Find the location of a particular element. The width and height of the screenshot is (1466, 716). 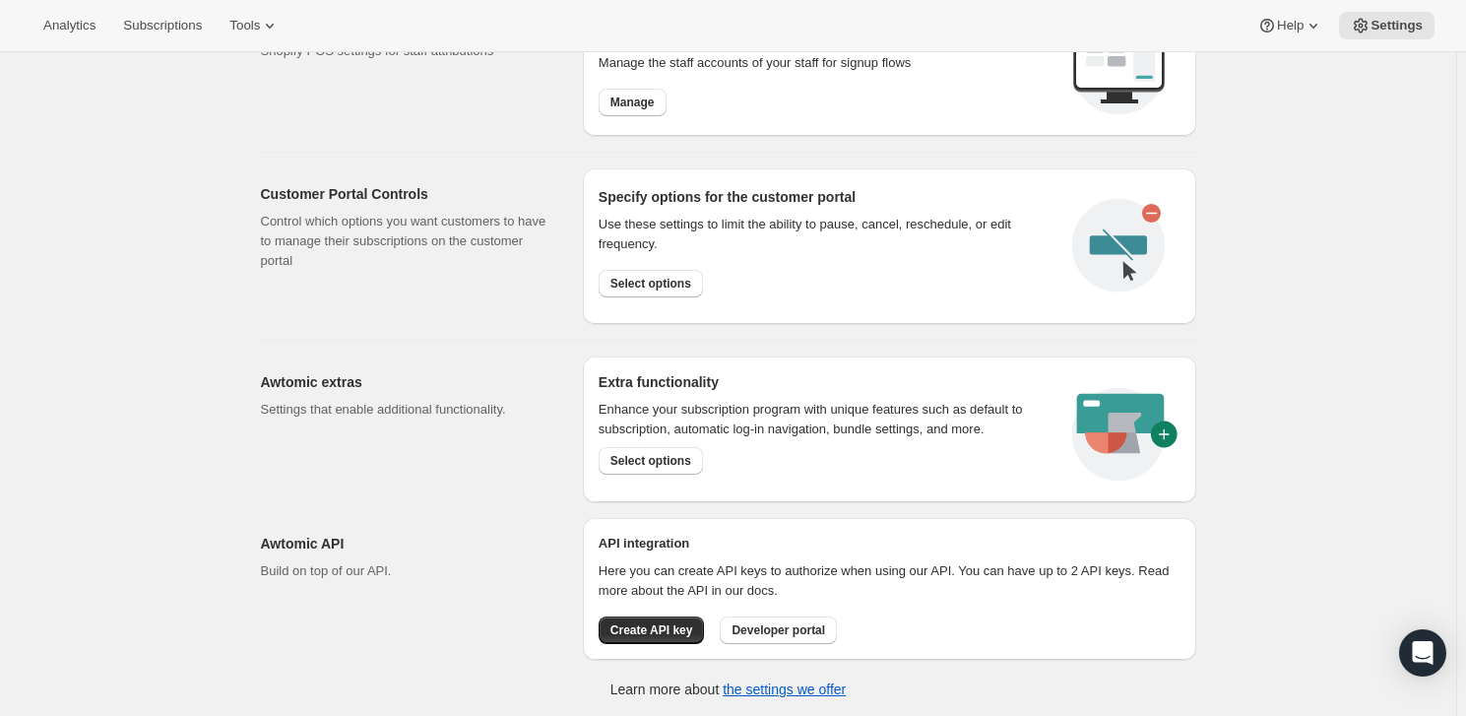

button: Create API key is located at coordinates (652, 630).